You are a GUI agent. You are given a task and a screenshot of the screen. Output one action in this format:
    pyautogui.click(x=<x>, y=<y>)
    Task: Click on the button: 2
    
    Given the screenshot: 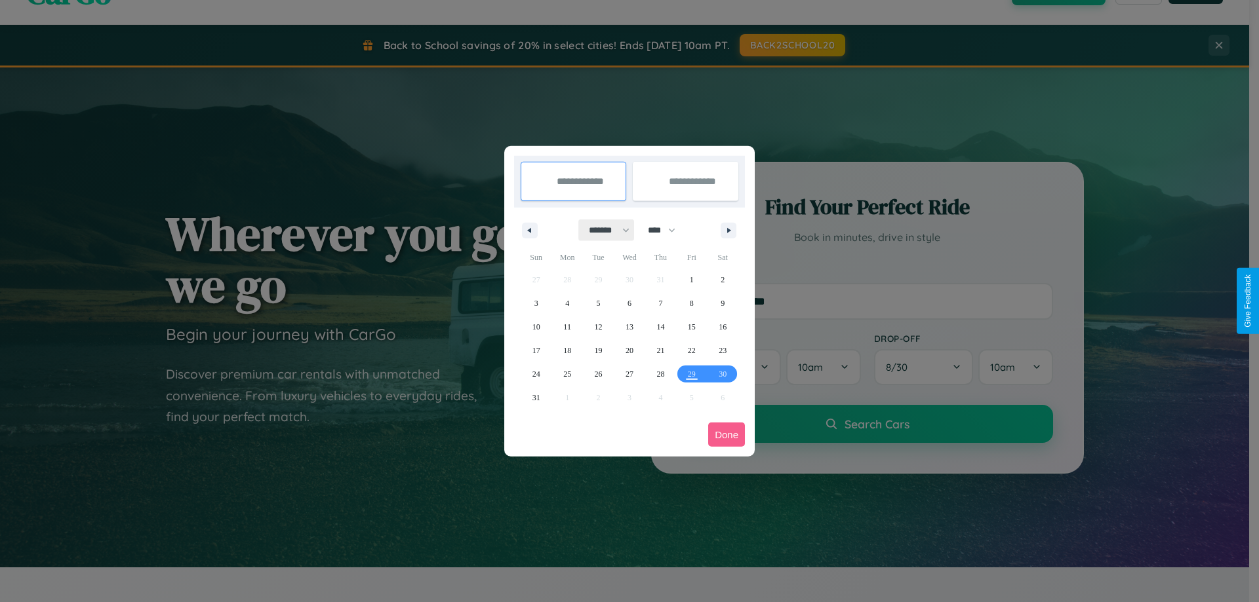 What is the action you would take?
    pyautogui.click(x=722, y=280)
    